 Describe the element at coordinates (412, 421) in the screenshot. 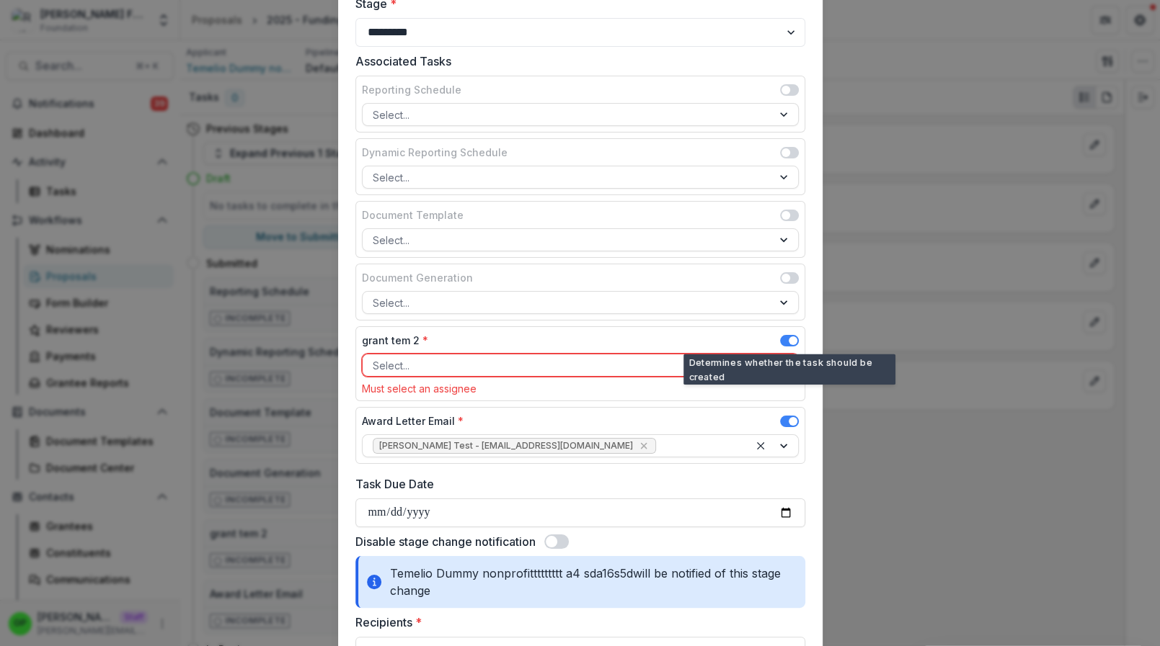

I see `label: Award Letter Email` at that location.